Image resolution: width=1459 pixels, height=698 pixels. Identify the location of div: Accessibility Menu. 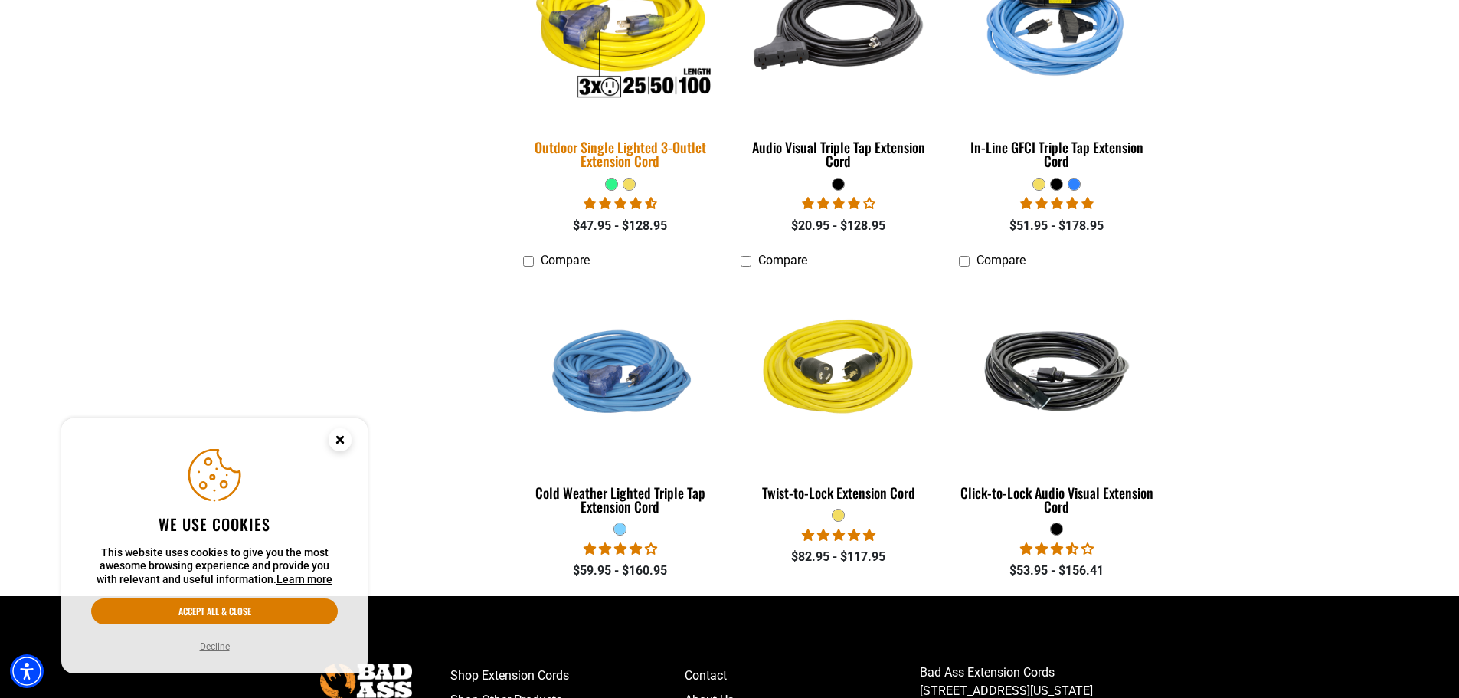
(27, 671).